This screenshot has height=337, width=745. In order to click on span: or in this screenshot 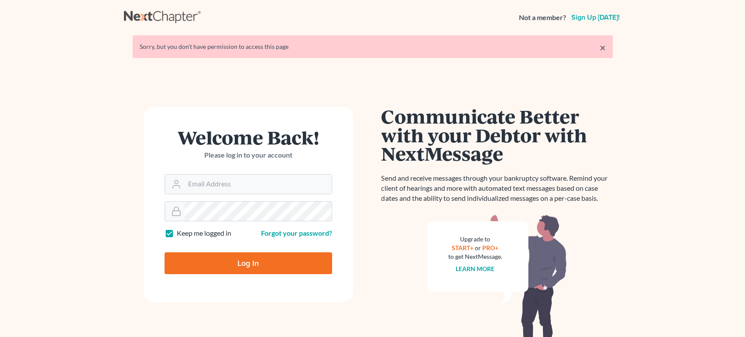, I will do `click(478, 247)`.